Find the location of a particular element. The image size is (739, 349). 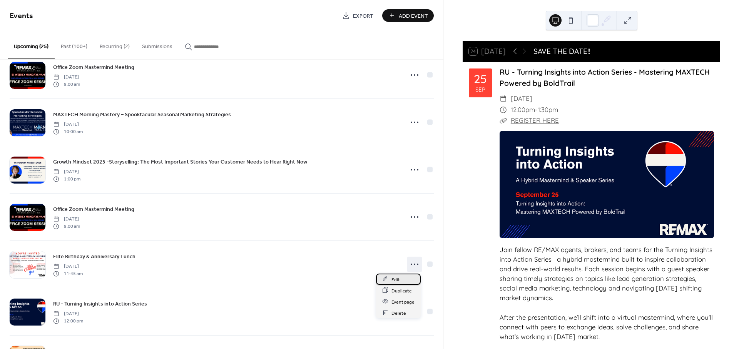

a: MAXTECH Morning Mastery – Spooktacular Seasonal Marketing Strategies is located at coordinates (142, 114).